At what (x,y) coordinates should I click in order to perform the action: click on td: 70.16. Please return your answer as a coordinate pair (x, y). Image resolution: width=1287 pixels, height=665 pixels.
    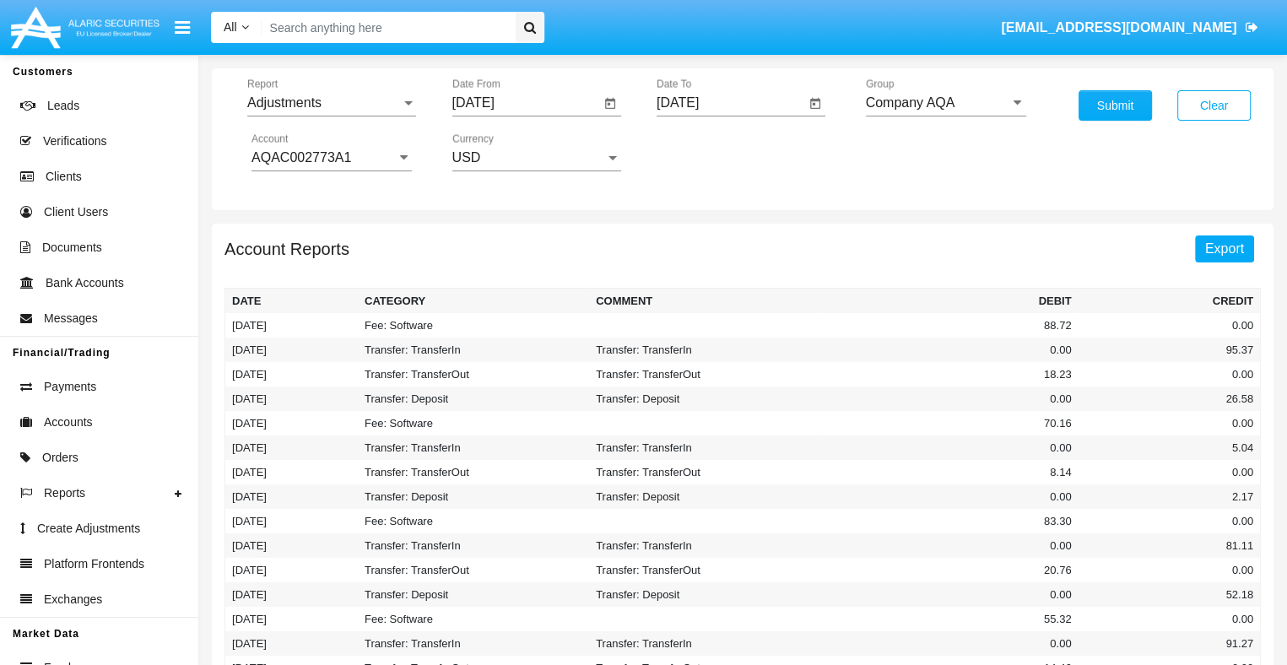
    Looking at the image, I should click on (949, 423).